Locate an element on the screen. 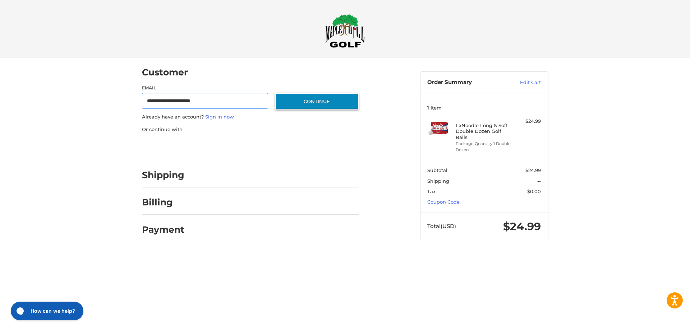  span: Tax is located at coordinates (431, 192).